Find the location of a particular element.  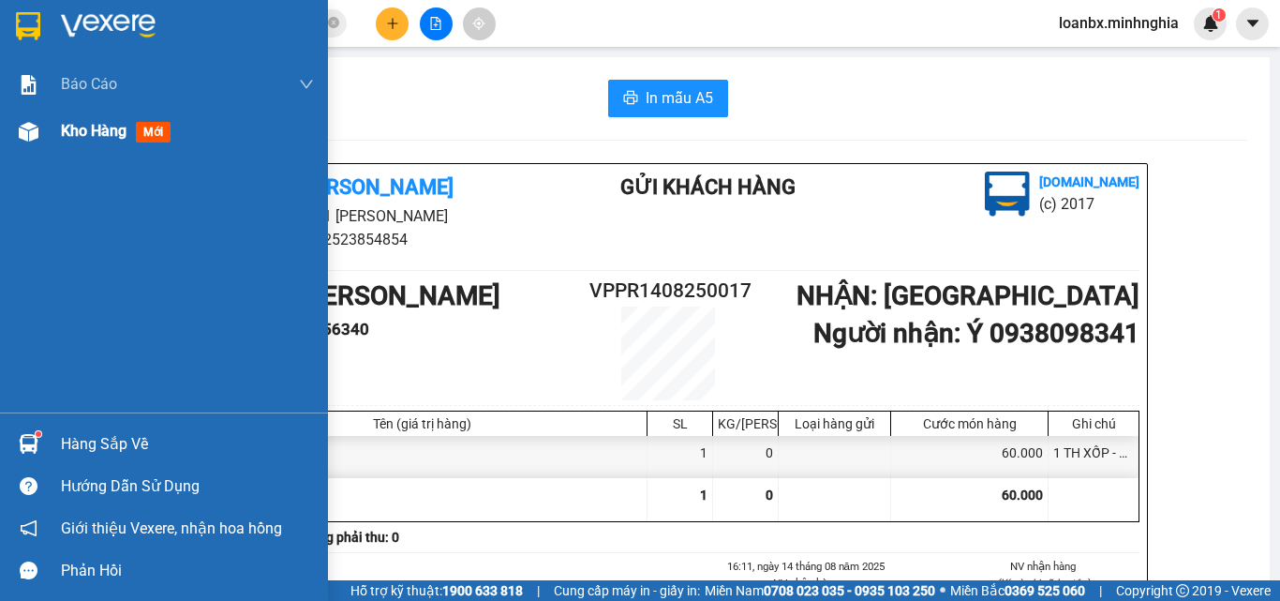

span: environment is located at coordinates (115, 52).